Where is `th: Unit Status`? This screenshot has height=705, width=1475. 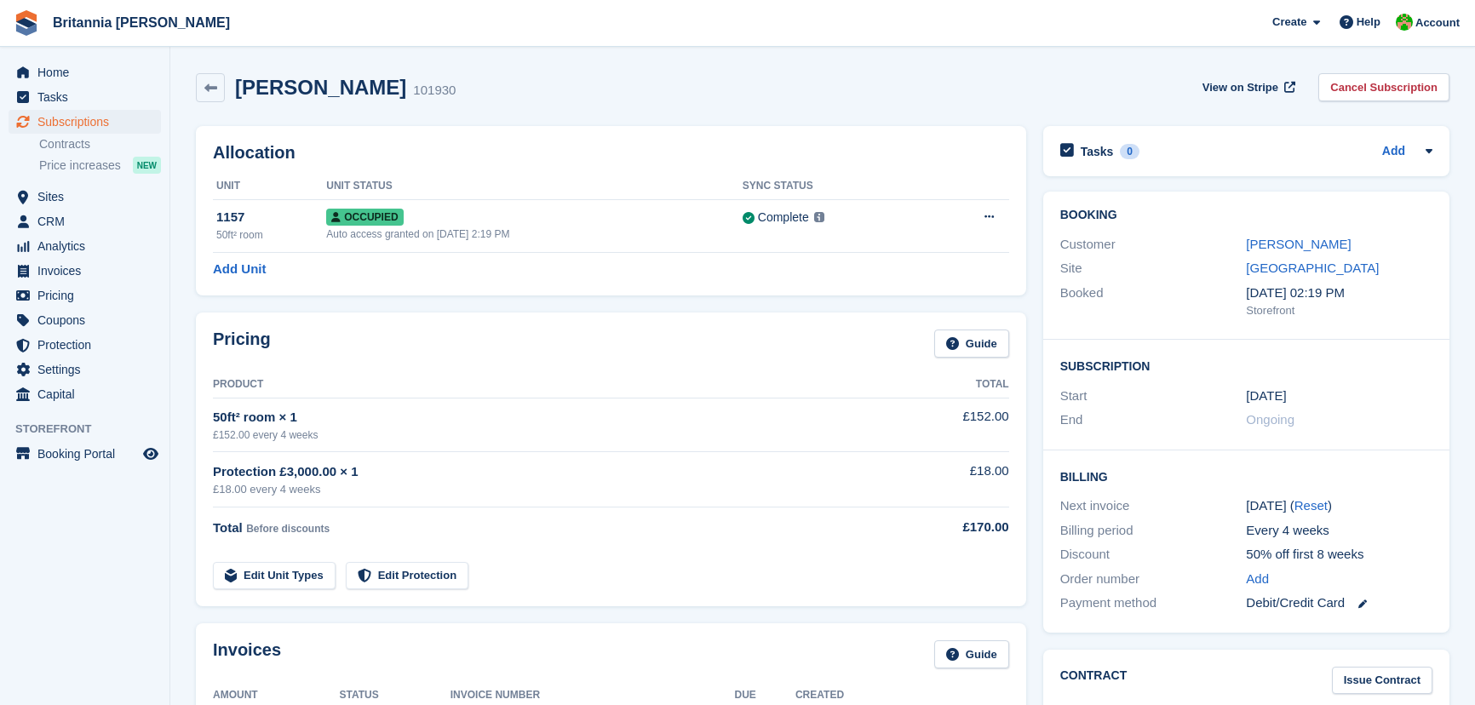
th: Unit Status is located at coordinates (534, 186).